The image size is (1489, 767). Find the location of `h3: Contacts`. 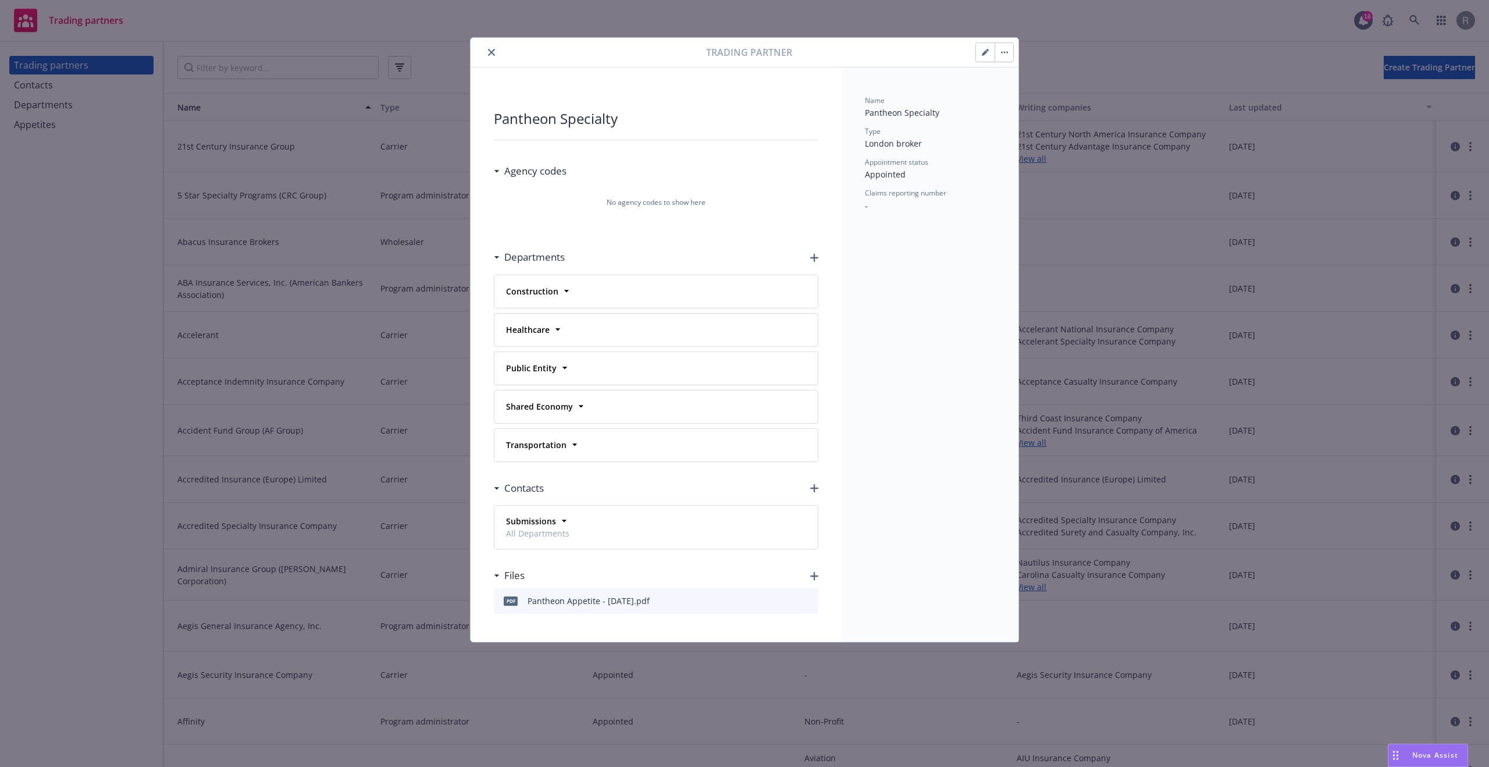

h3: Contacts is located at coordinates (524, 488).